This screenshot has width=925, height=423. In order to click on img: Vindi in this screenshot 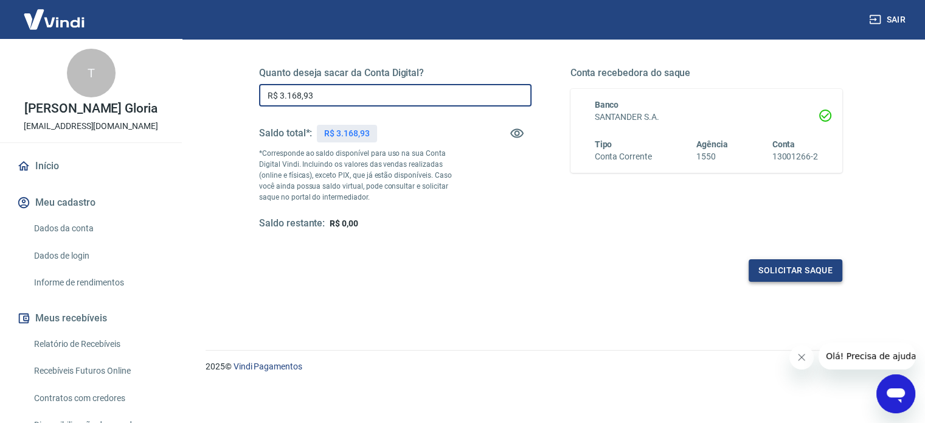, I will do `click(54, 19)`.